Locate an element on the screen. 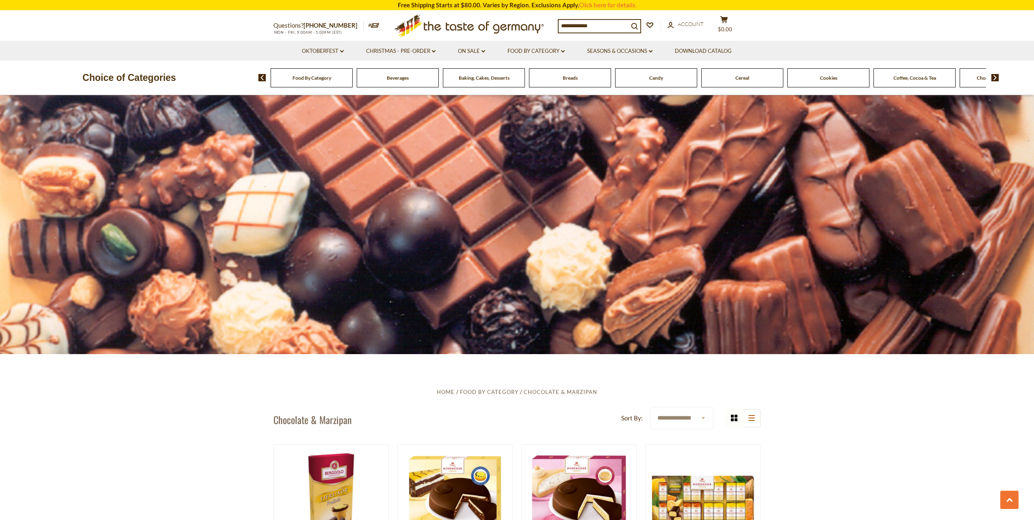  a: Click here for details. is located at coordinates (608, 5).